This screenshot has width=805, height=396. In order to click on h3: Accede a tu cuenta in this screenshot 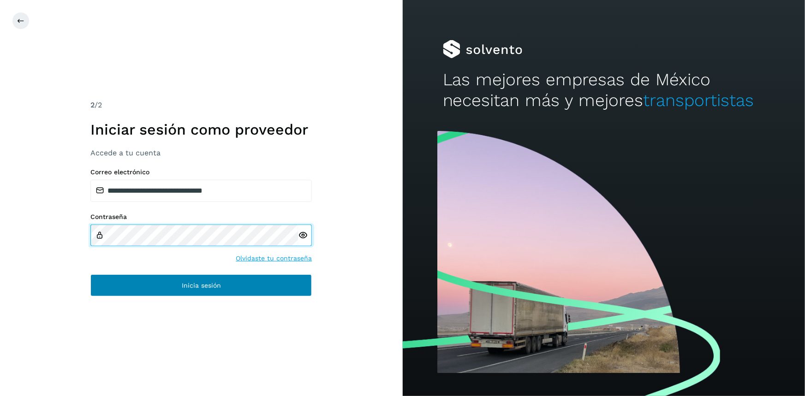, I will do `click(201, 153)`.